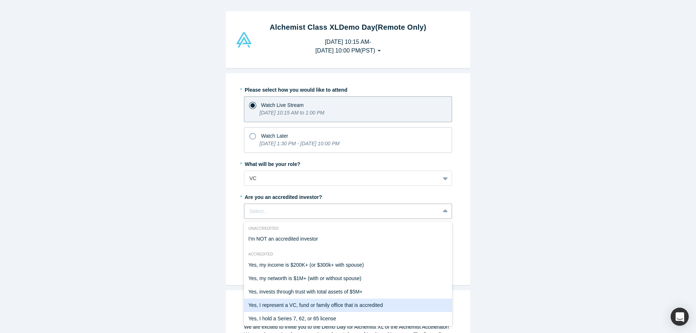  What do you see at coordinates (348, 278) in the screenshot?
I see `div: Yes, my networth is $1M+ (with or without spouse)` at bounding box center [348, 278].